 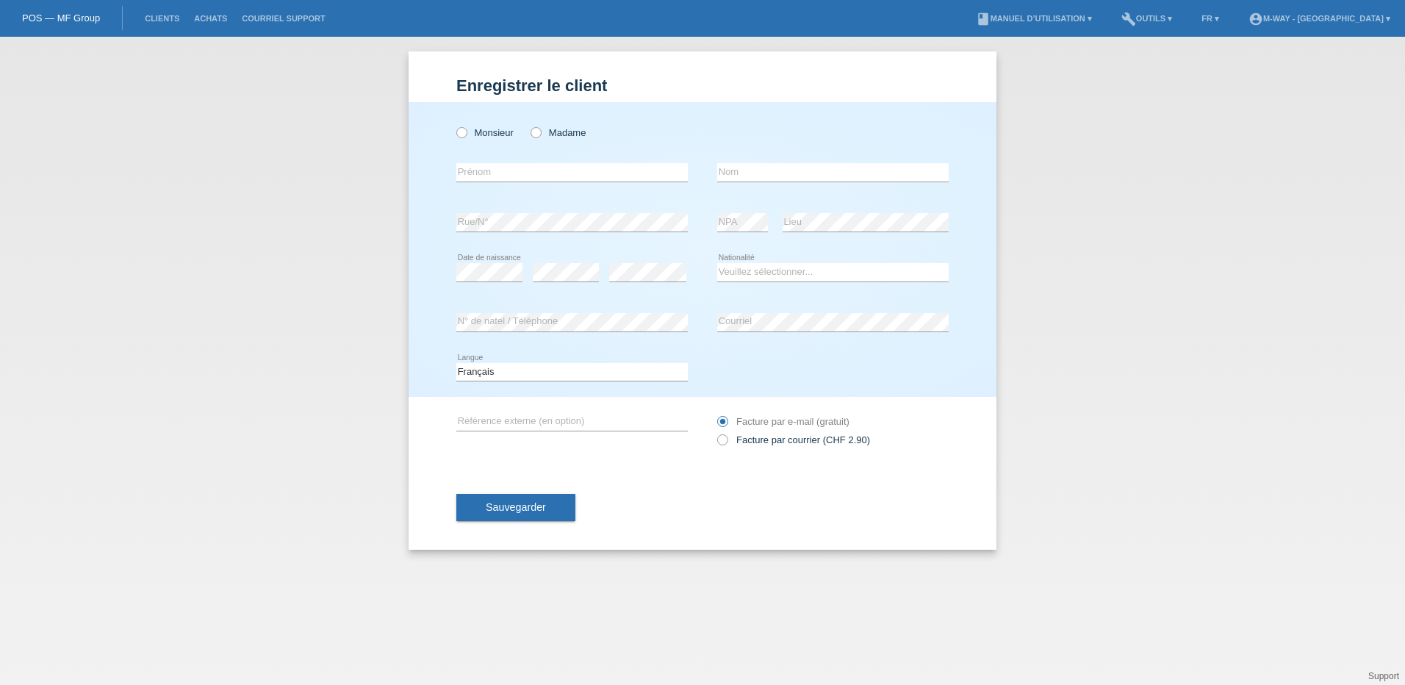 I want to click on a: Courriel Support, so click(x=283, y=18).